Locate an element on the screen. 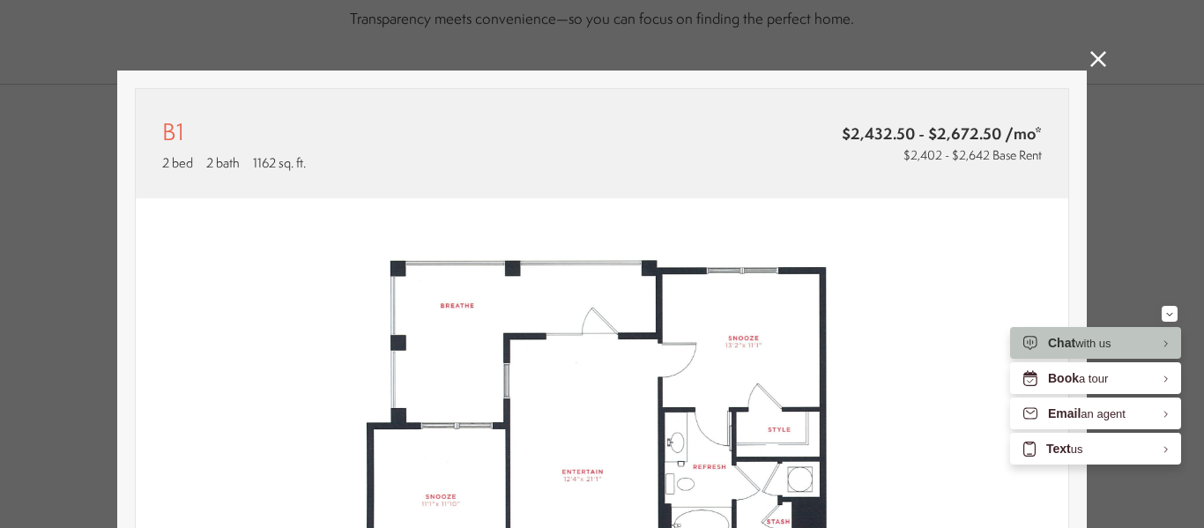  span: $2,402 - $2,642 Base Rent is located at coordinates (972, 155).